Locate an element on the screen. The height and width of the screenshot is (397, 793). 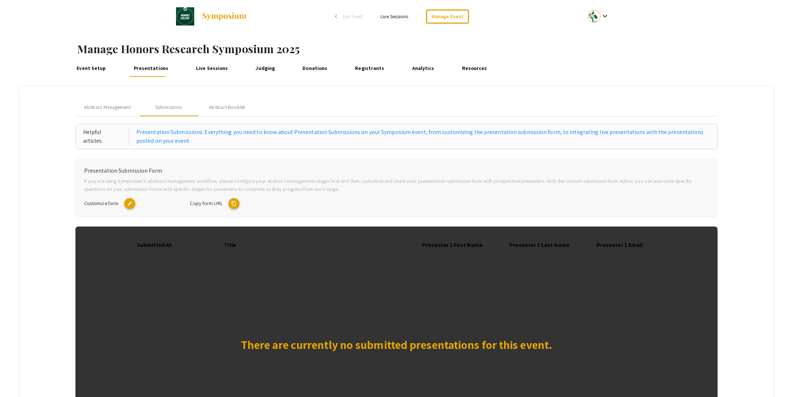
a: Presentation Submissions: Everything you need to know about Presentation Submissions on your Symp... is located at coordinates (423, 137).